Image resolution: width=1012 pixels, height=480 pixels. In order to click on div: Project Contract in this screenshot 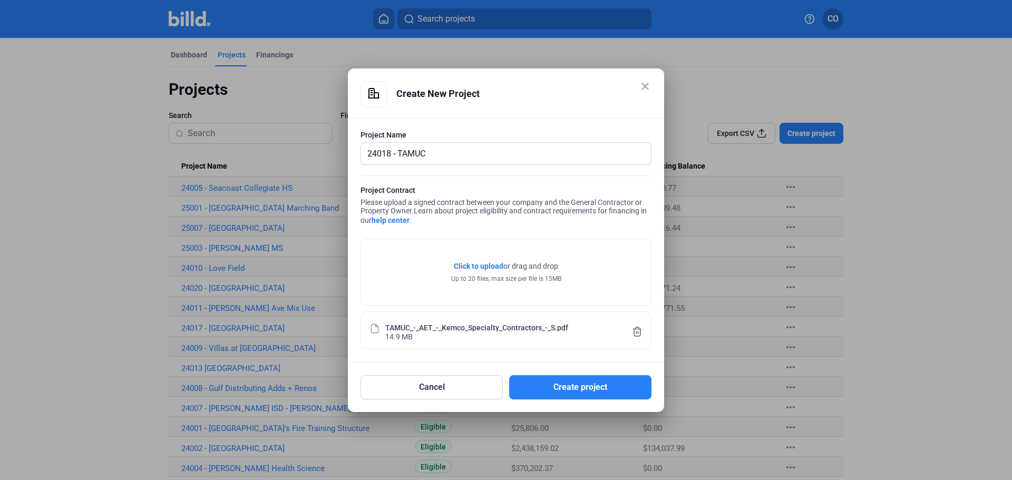, I will do `click(506, 191)`.